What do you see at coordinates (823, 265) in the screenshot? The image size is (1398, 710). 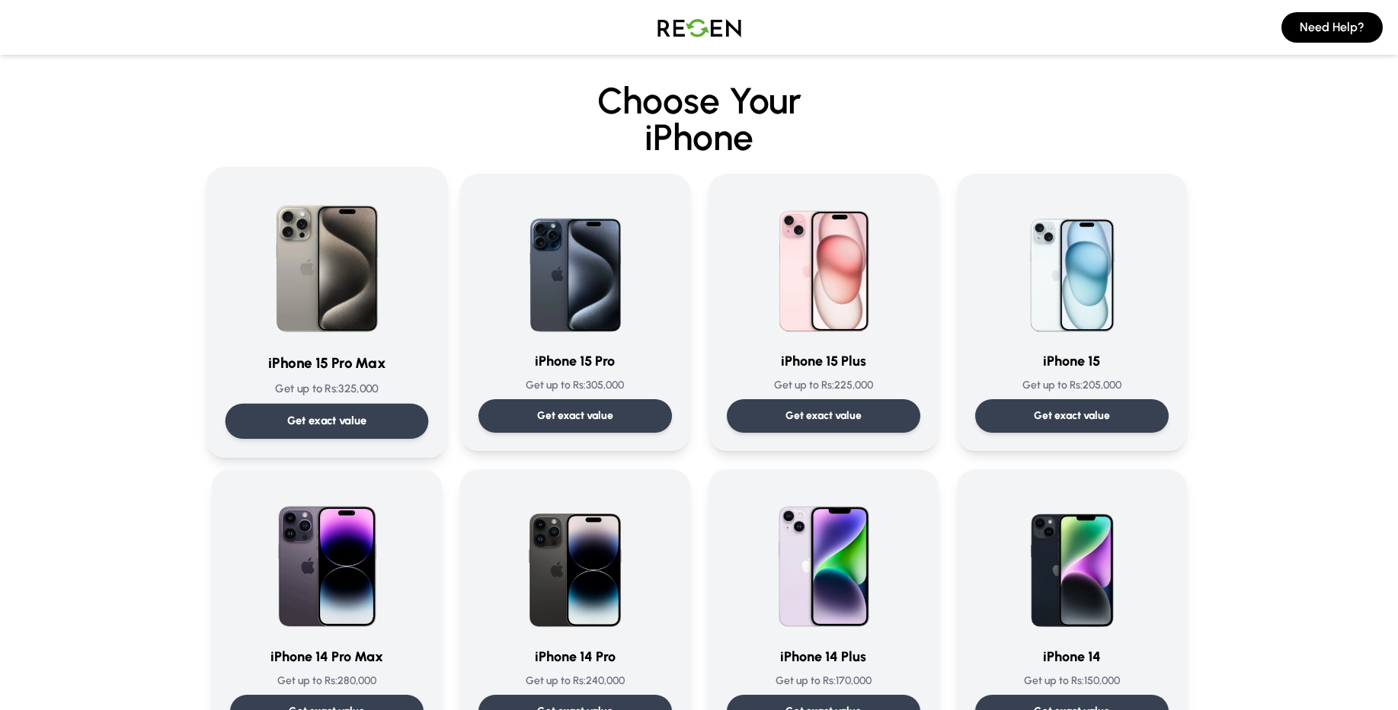 I see `img: iPhone 15 Plus` at bounding box center [823, 265].